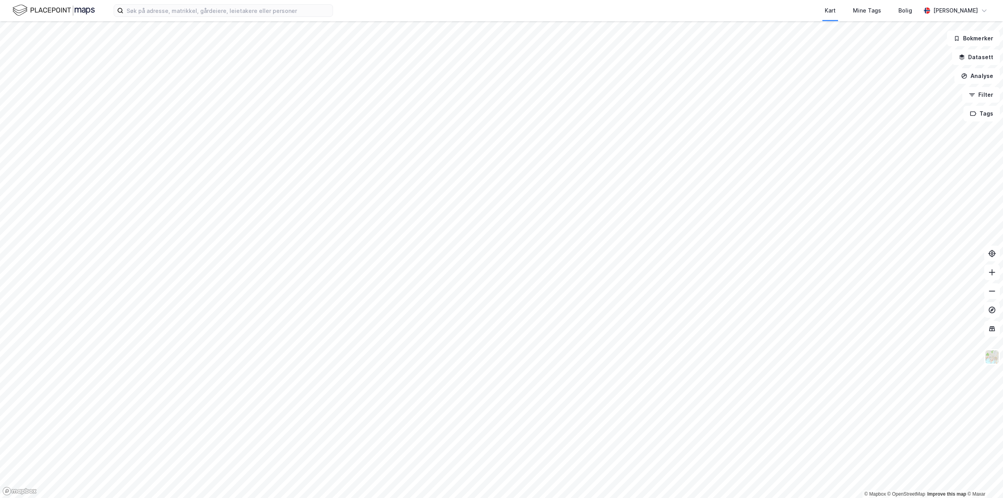 The width and height of the screenshot is (1003, 498). Describe the element at coordinates (867, 11) in the screenshot. I see `div: Mine Tags` at that location.